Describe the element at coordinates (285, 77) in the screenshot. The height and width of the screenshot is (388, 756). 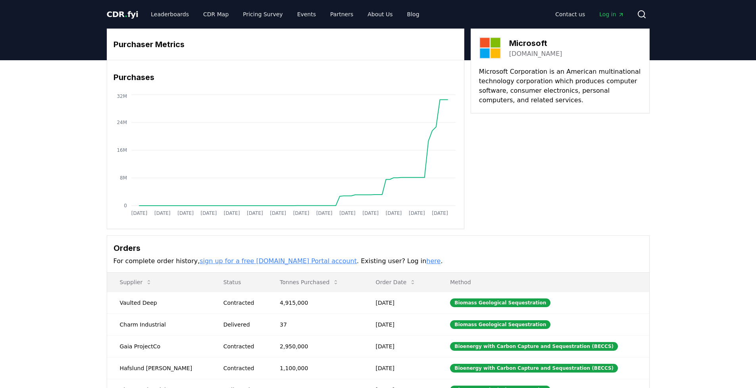
I see `h3: Purchases` at that location.